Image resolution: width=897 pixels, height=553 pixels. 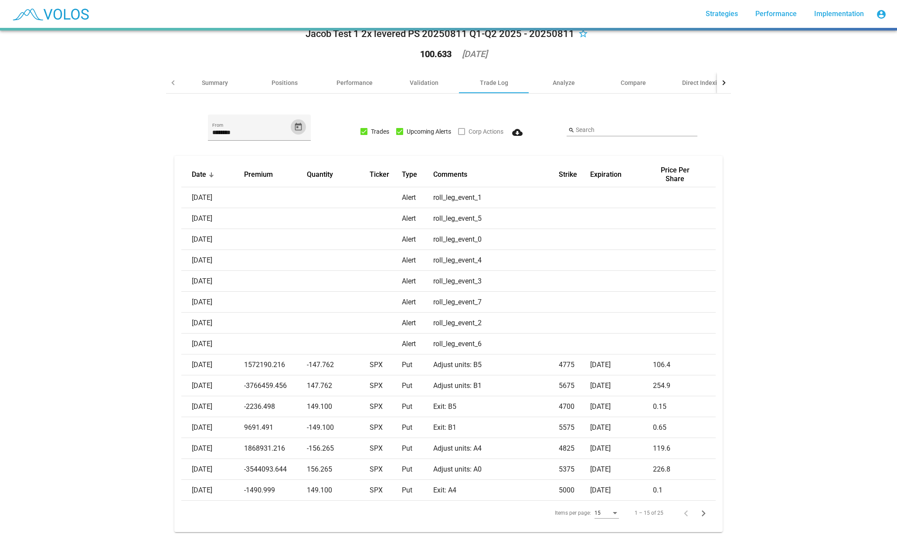 I want to click on button: Open calendar, so click(x=298, y=127).